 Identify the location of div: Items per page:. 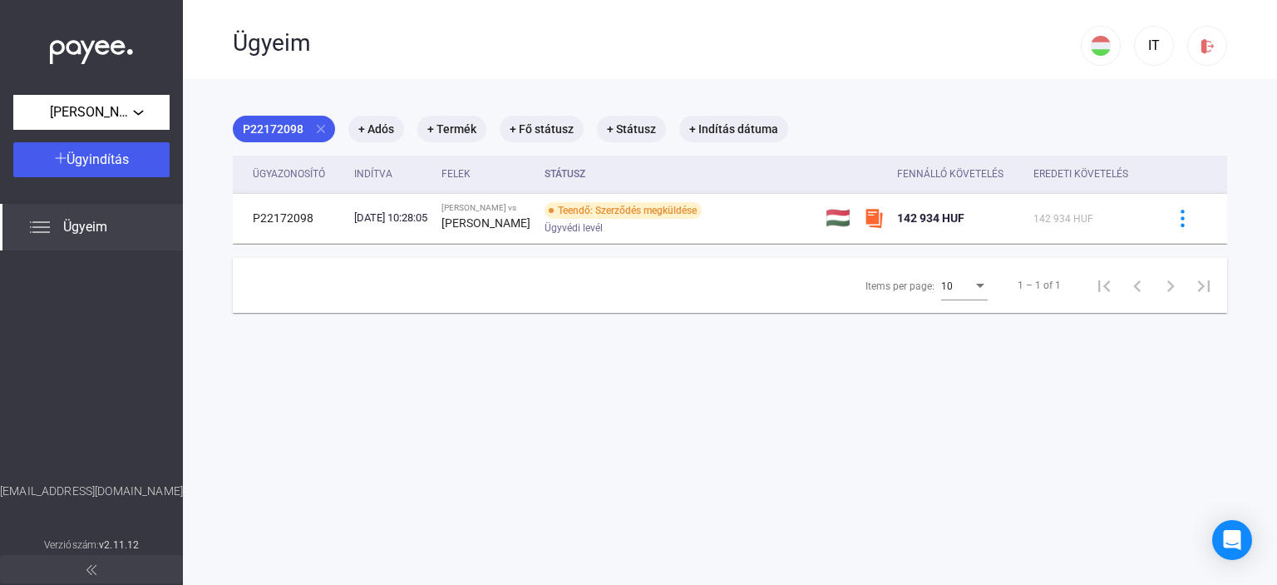
(900, 286).